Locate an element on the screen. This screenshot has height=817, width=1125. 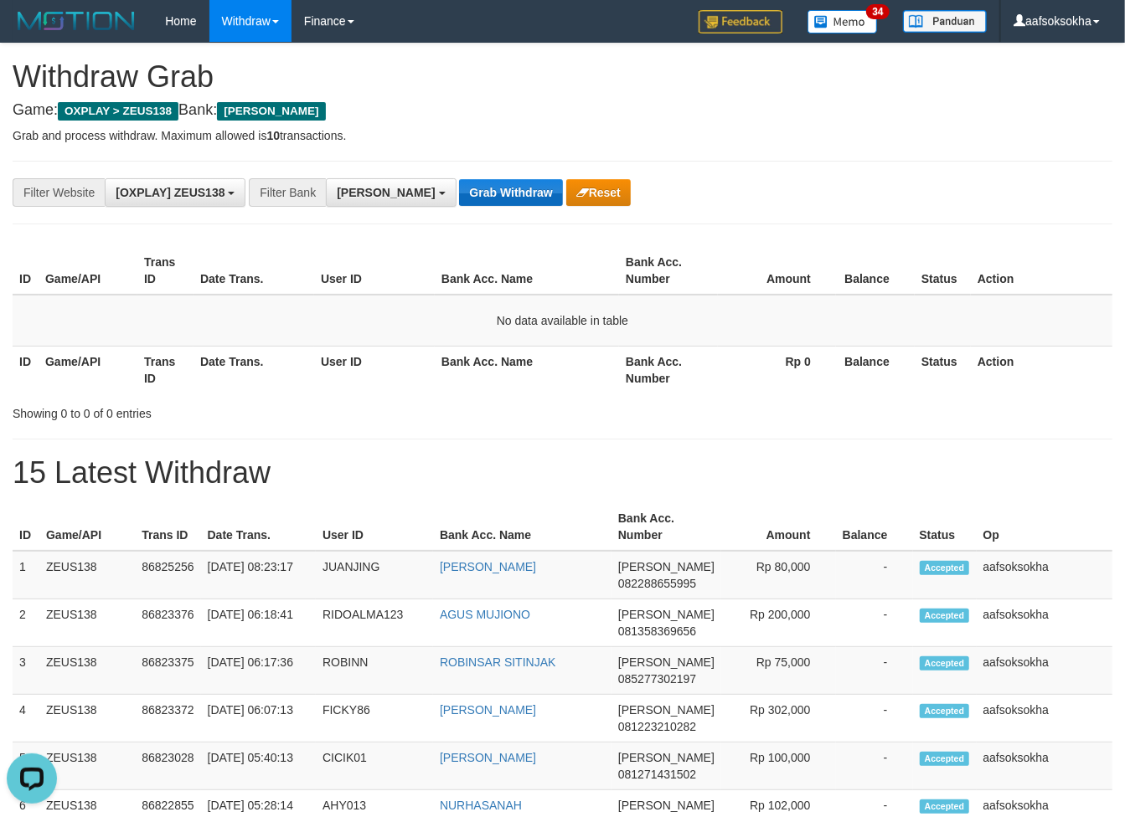
td: 86823375 is located at coordinates (168, 671).